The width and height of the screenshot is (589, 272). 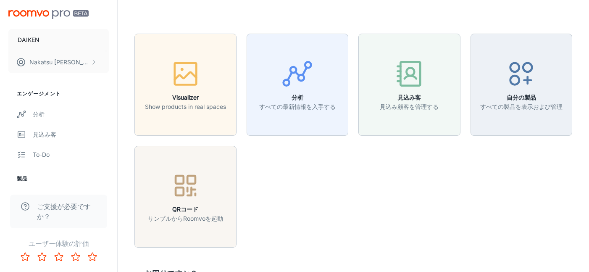 What do you see at coordinates (48, 14) in the screenshot?
I see `img: Roomvo PRO Beta` at bounding box center [48, 14].